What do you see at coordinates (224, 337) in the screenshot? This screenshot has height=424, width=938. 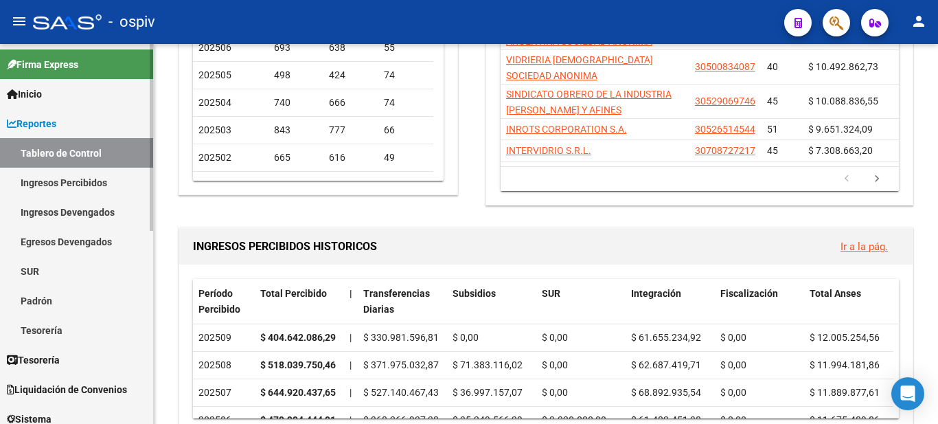 I see `div: 202509` at bounding box center [224, 337].